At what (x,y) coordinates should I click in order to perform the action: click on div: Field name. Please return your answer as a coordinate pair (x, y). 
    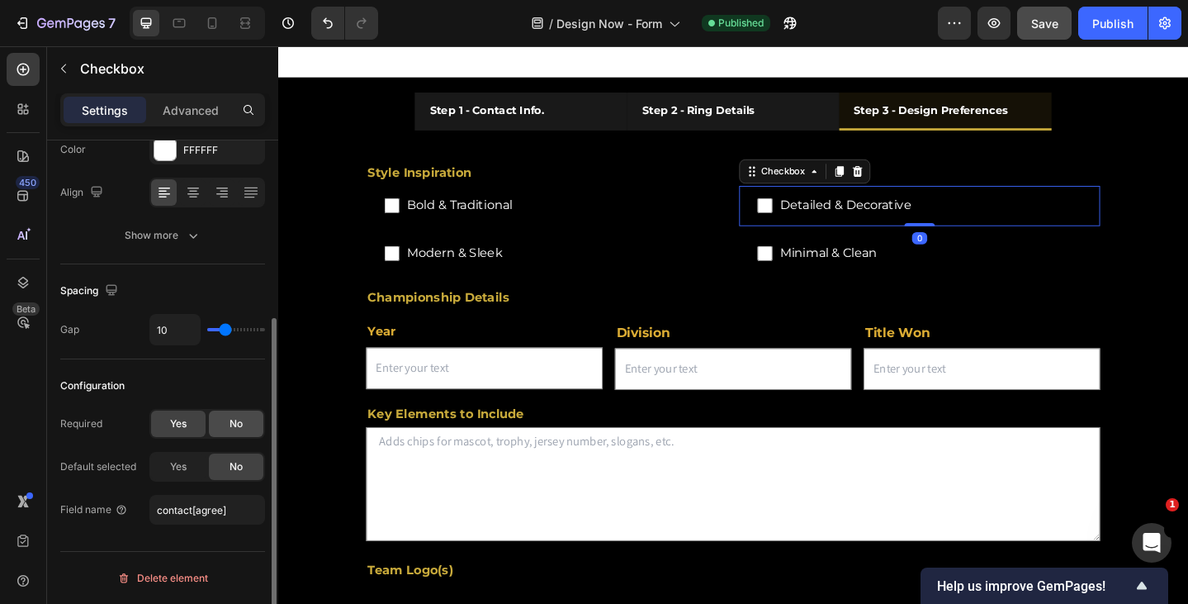
    Looking at the image, I should click on (94, 509).